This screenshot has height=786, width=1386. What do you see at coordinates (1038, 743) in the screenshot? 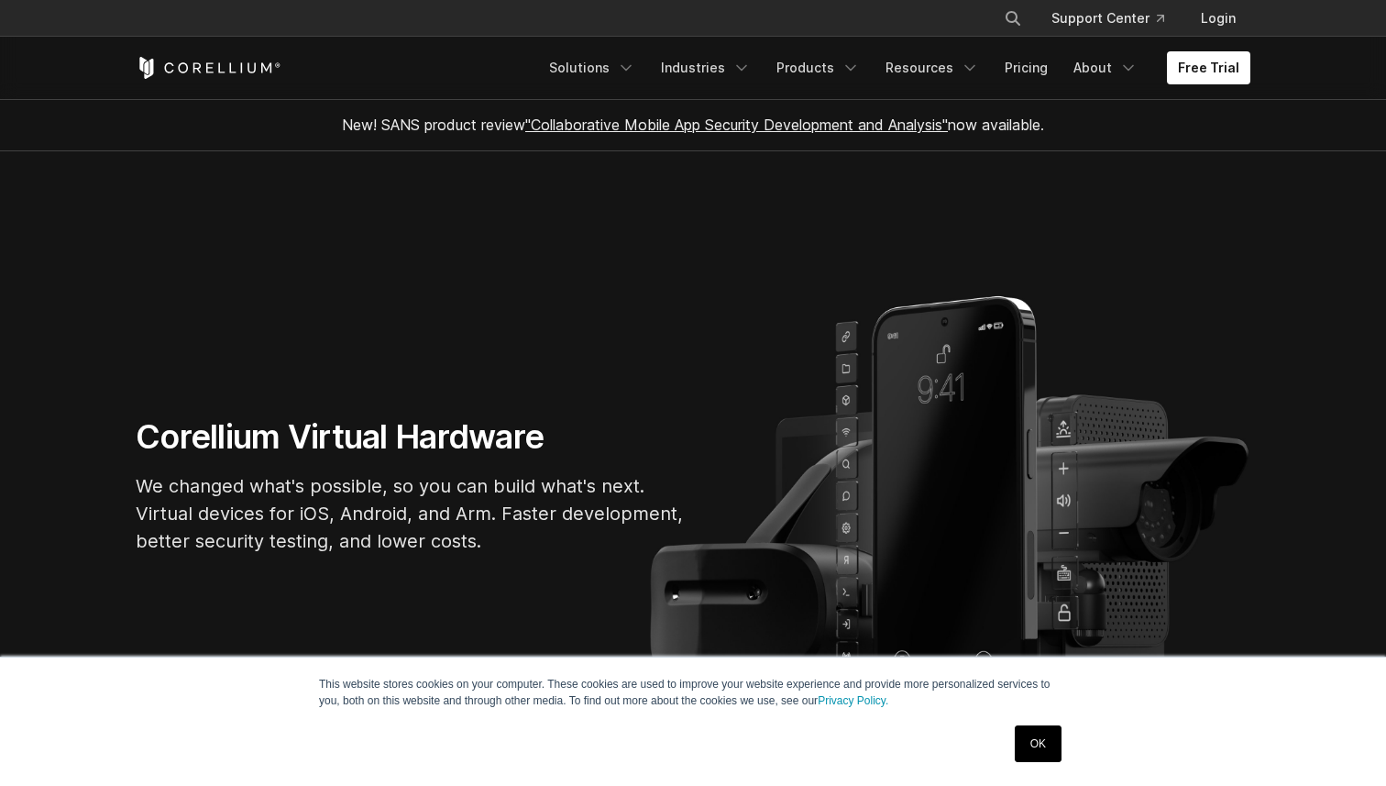
I see `a: OK` at bounding box center [1038, 743].